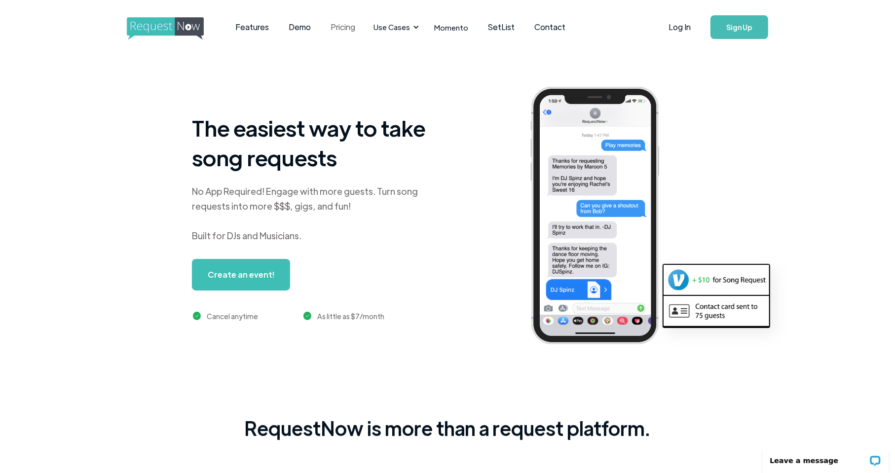  I want to click on a: Momento, so click(451, 27).